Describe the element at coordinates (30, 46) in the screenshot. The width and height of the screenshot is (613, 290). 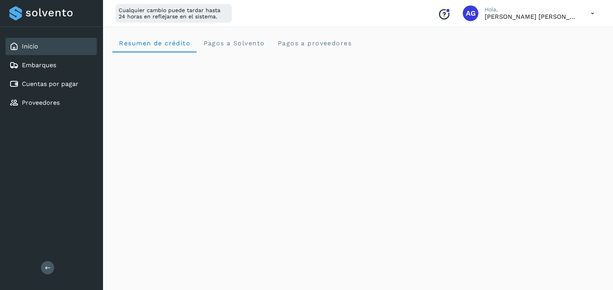
I see `a: Inicio` at that location.